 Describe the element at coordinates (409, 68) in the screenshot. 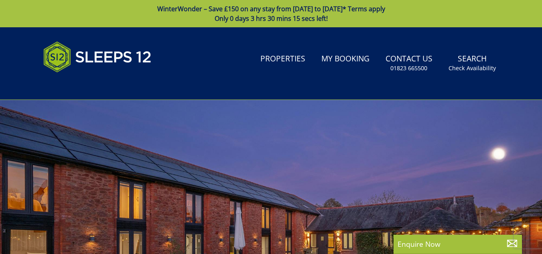

I see `small: 01823 665500` at that location.